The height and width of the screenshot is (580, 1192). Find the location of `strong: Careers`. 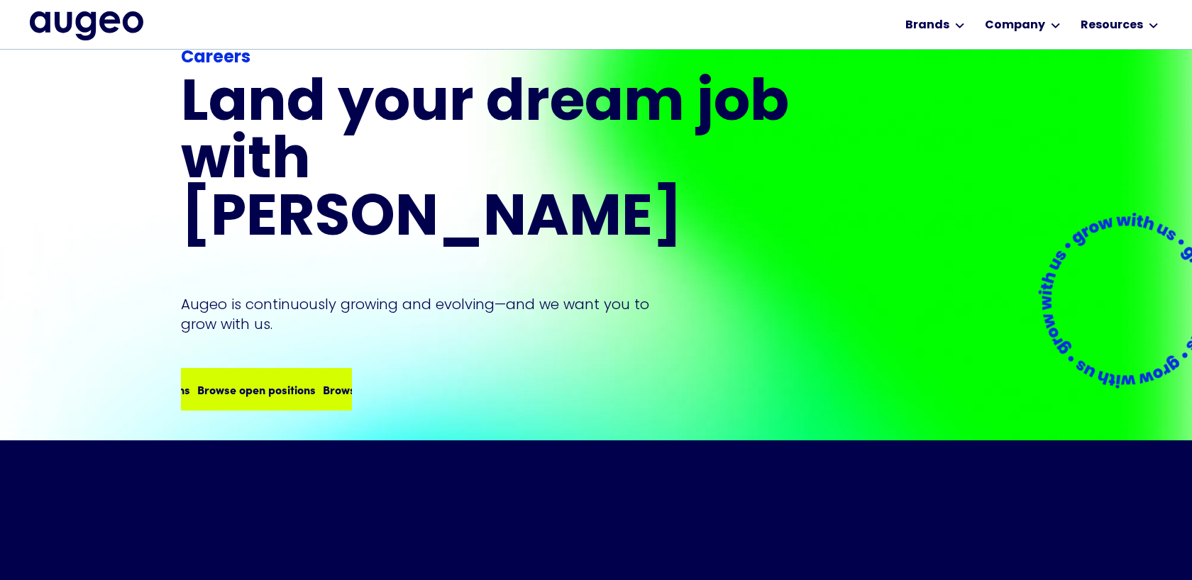

strong: Careers is located at coordinates (216, 58).